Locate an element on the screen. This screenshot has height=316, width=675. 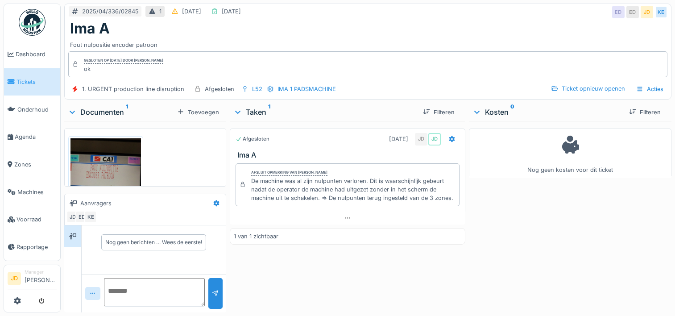
a: Machines is located at coordinates (32, 192).